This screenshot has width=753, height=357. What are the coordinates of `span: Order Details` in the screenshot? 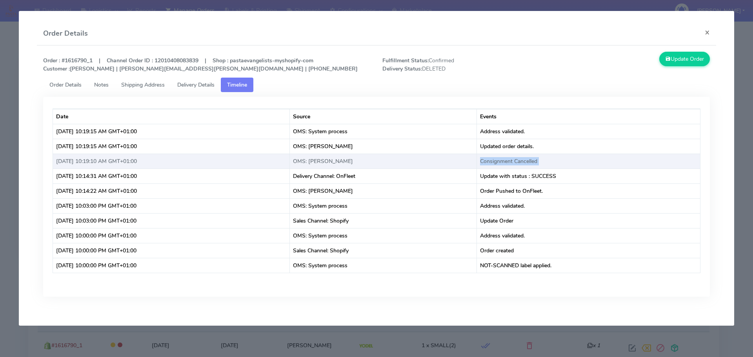 It's located at (65, 85).